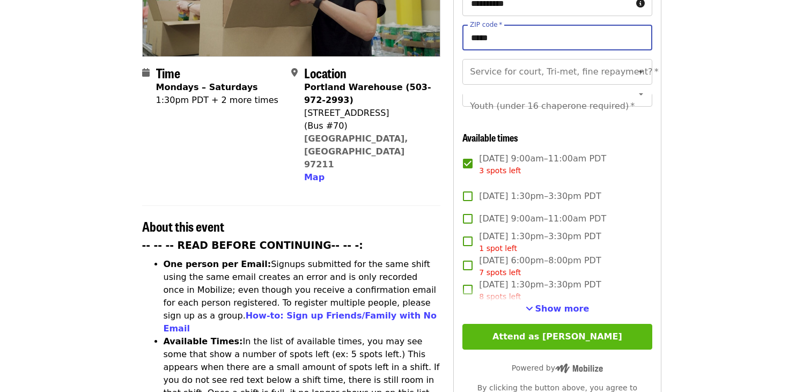 The image size is (803, 392). Describe the element at coordinates (500, 171) in the screenshot. I see `span: 3 spots left` at that location.